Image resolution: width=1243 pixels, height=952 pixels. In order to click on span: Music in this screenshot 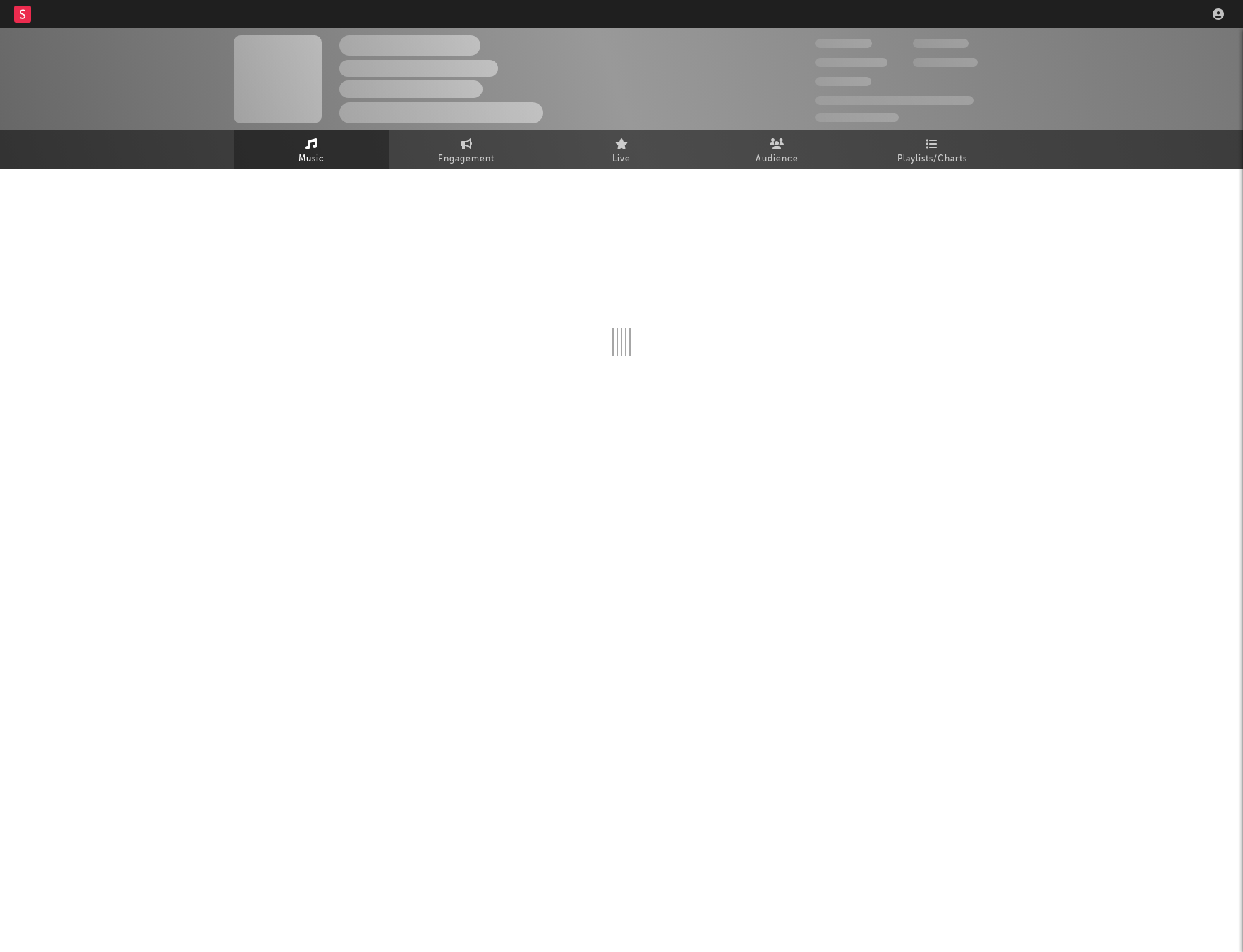, I will do `click(311, 160)`.